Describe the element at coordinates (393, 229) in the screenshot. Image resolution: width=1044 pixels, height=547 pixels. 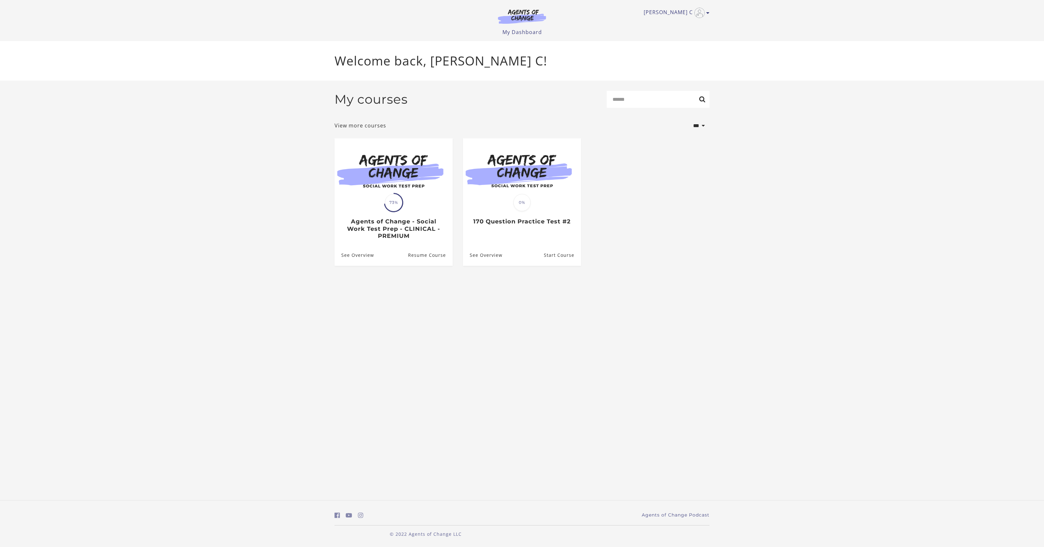
I see `h3: Agents of Change - Social Work Test Prep - CLINICAL - PREMIUM` at that location.